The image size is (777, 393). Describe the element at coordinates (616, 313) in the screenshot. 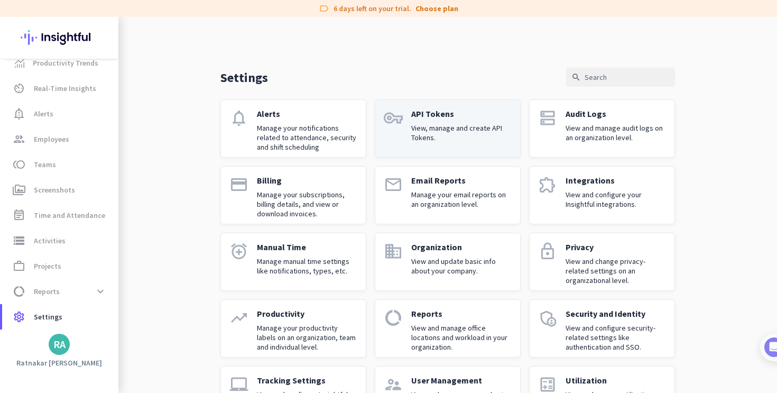

I see `p: Security and Identity` at that location.